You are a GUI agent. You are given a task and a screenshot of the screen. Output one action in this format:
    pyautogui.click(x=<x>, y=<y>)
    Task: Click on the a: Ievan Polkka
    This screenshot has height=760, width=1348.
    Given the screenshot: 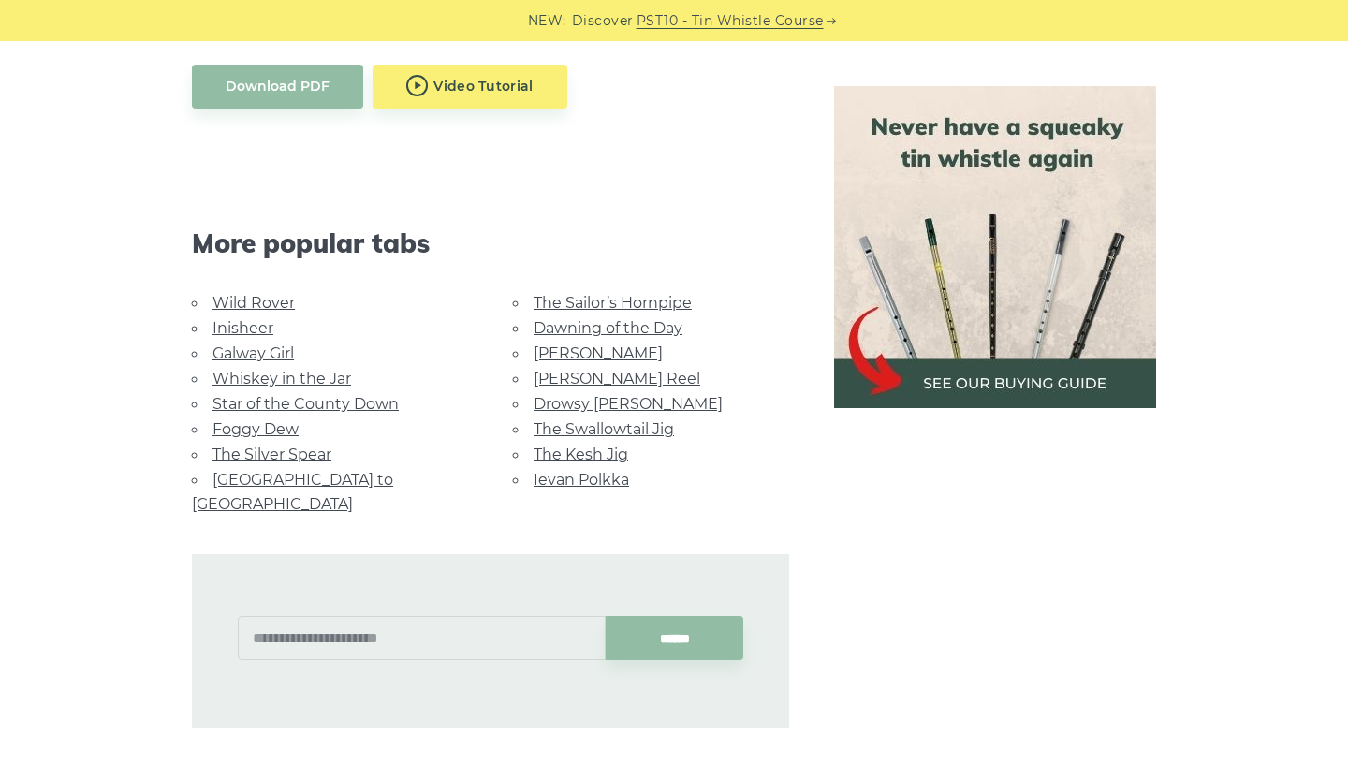 What is the action you would take?
    pyautogui.click(x=581, y=479)
    